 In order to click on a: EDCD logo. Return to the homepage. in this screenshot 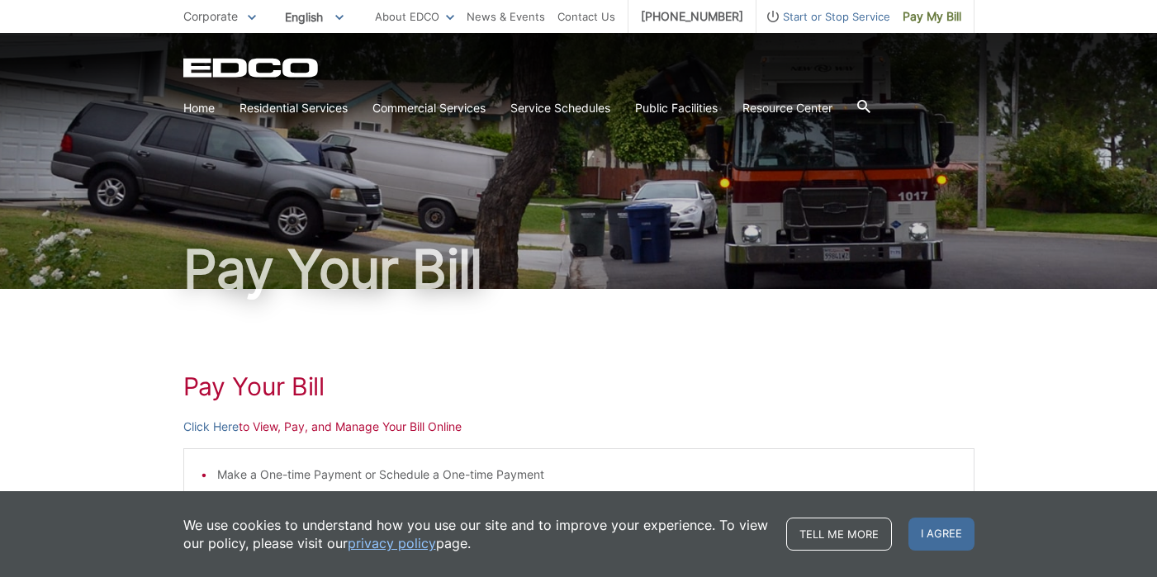, I will do `click(252, 68)`.